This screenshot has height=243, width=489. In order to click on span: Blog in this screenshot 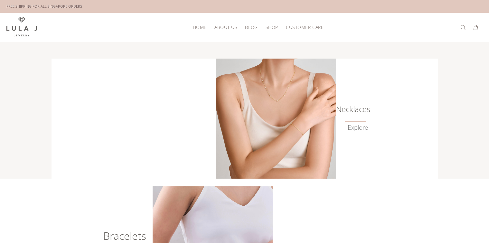, I will do `click(251, 27)`.